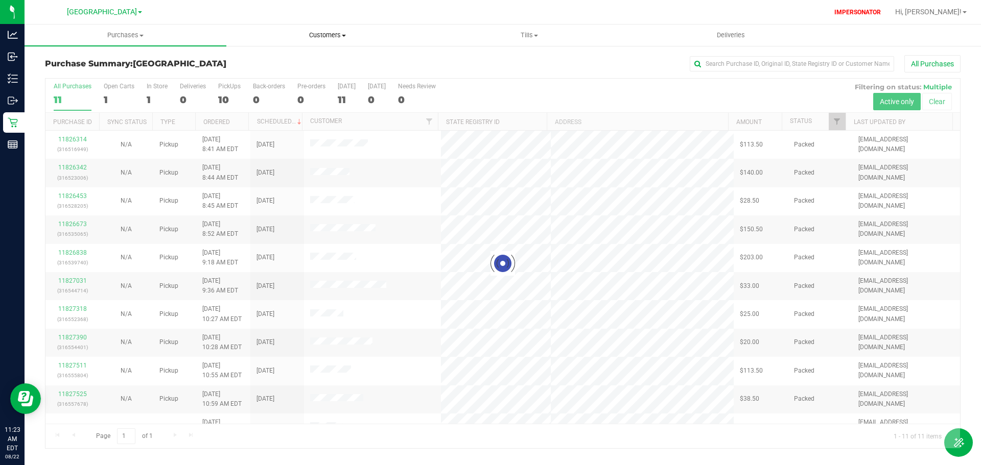 This screenshot has height=465, width=981. I want to click on span: Purchases, so click(125, 35).